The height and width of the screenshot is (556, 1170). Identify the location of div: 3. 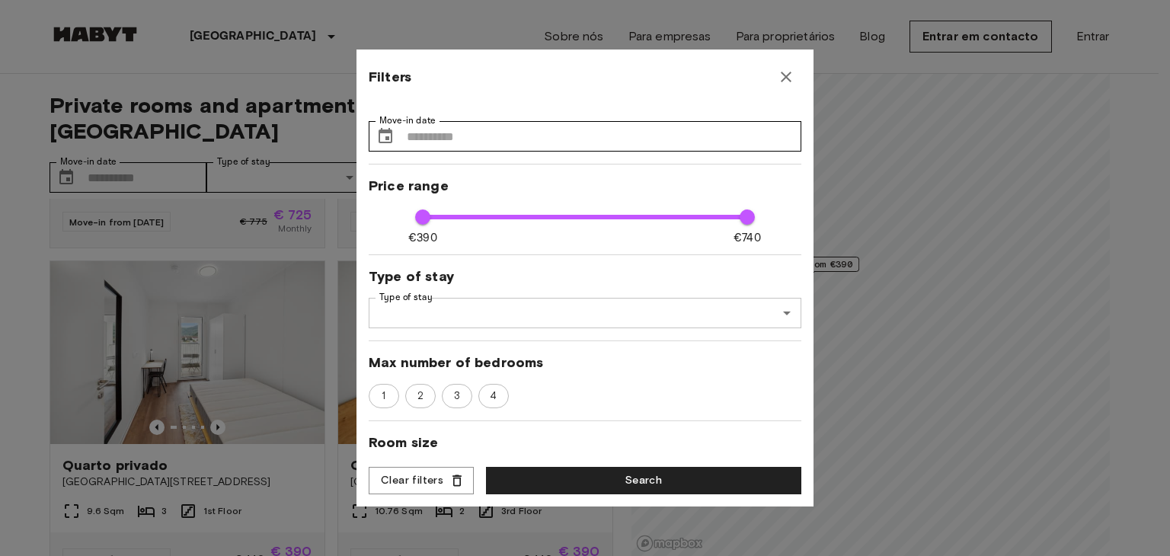
(457, 396).